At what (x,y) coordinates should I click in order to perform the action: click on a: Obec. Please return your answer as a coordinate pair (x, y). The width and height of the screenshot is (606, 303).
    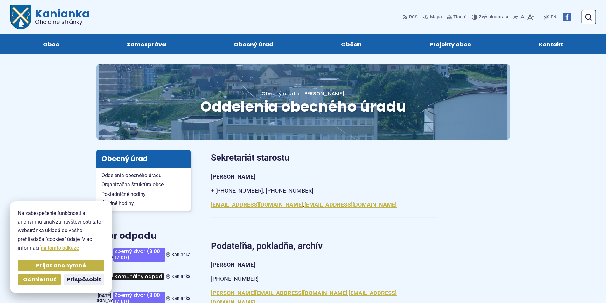
    Looking at the image, I should click on (51, 44).